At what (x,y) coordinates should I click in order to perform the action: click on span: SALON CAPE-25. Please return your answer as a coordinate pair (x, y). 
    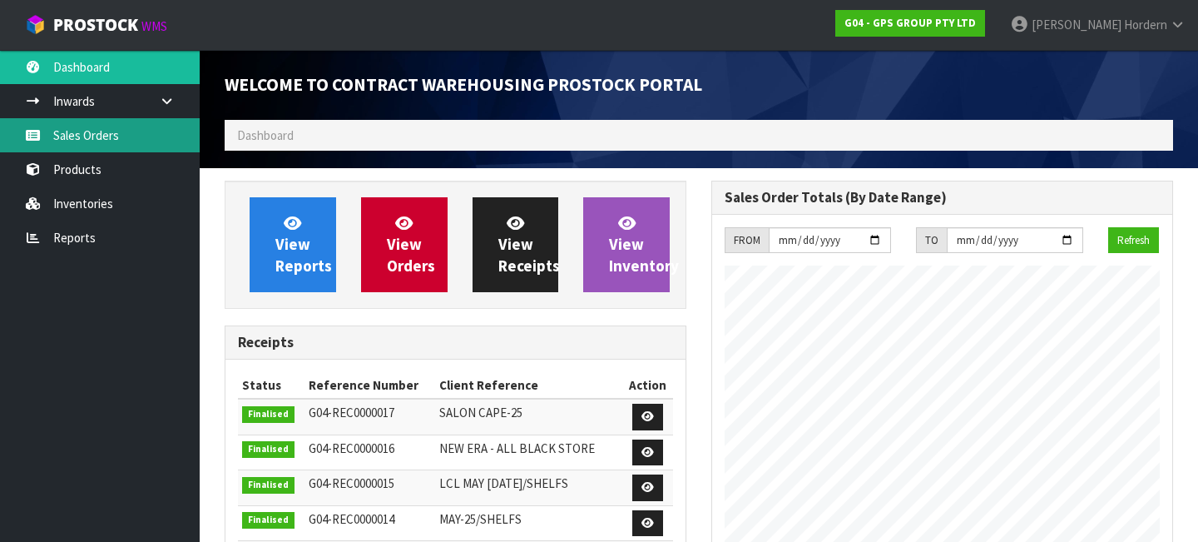
    Looking at the image, I should click on (481, 412).